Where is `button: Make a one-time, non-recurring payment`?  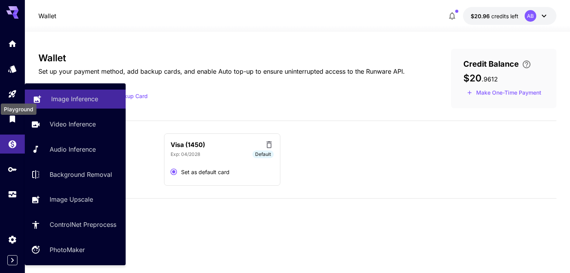
button: Make a one-time, non-recurring payment is located at coordinates (504, 93).